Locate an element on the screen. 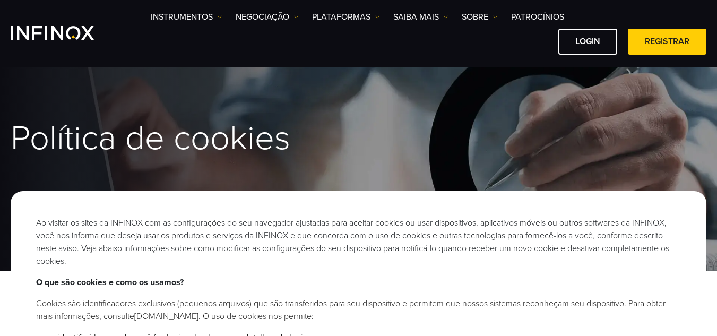  a: Patrocínios is located at coordinates (538, 17).